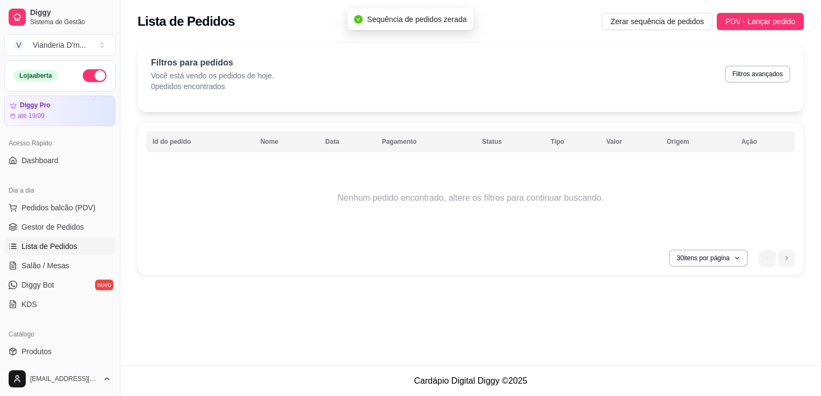  I want to click on h2: Lista de Pedidos, so click(186, 21).